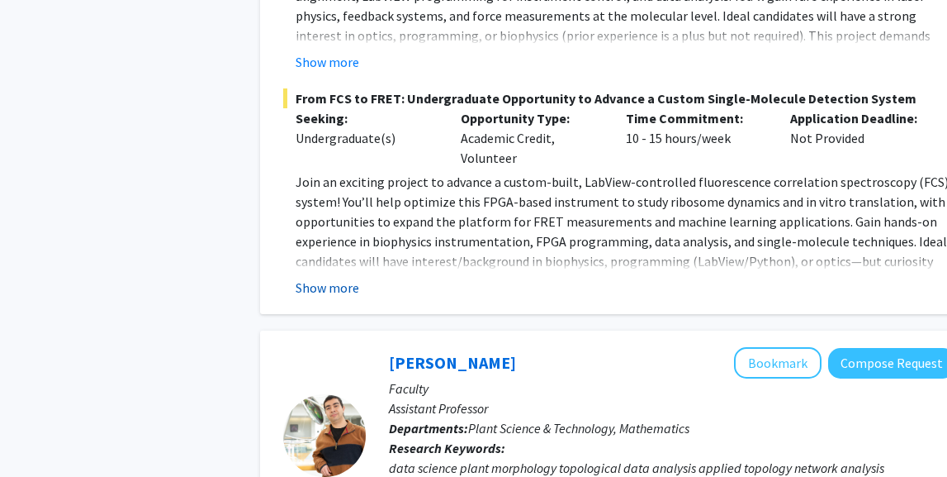  I want to click on p: Opportunity Type:, so click(531, 118).